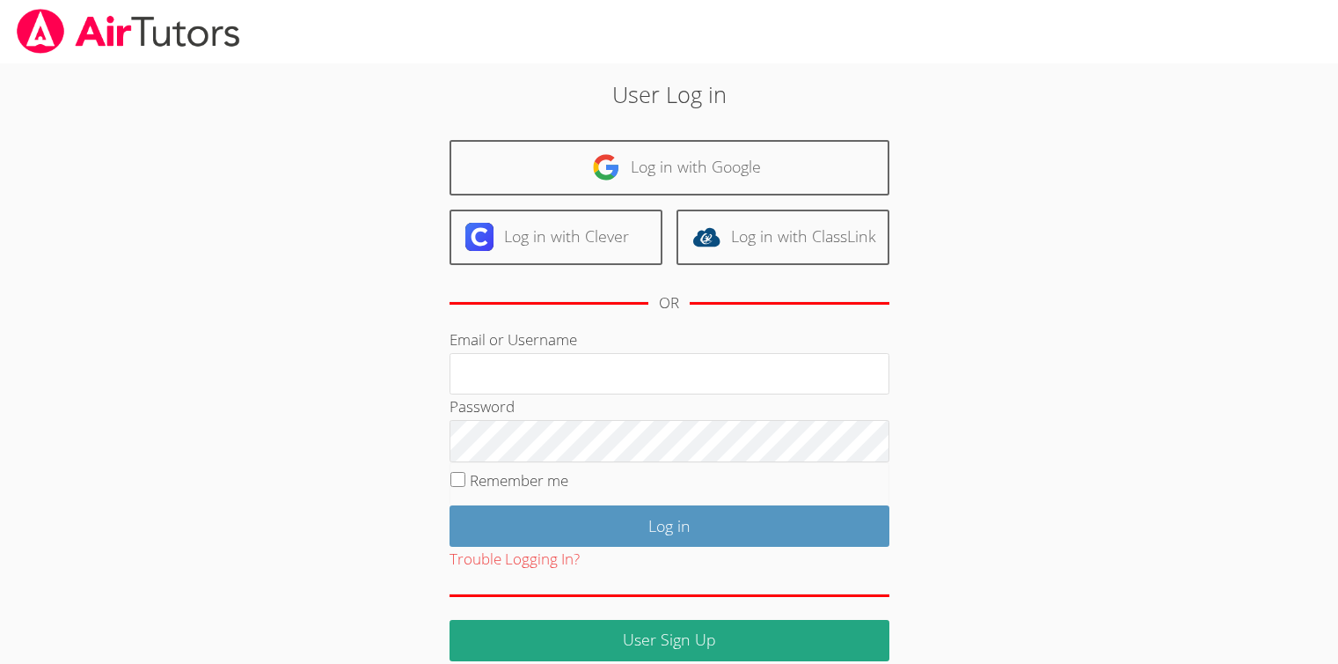  Describe the element at coordinates (783, 237) in the screenshot. I see `a: Log in with ClassLink` at that location.